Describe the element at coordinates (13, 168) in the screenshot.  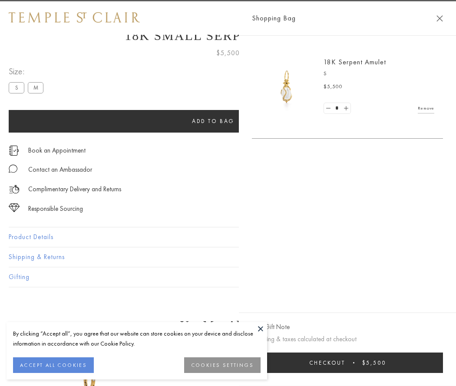
I see `img: MessageIcon-01_2.svg` at that location.